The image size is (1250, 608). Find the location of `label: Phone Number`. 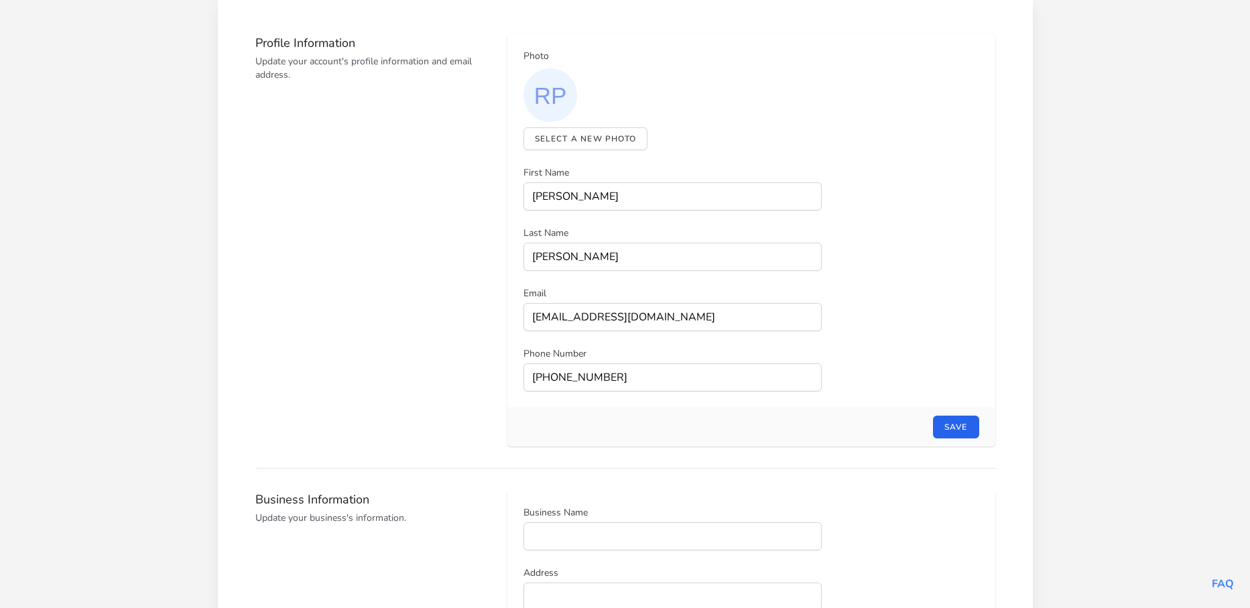

label: Phone Number is located at coordinates (672, 354).